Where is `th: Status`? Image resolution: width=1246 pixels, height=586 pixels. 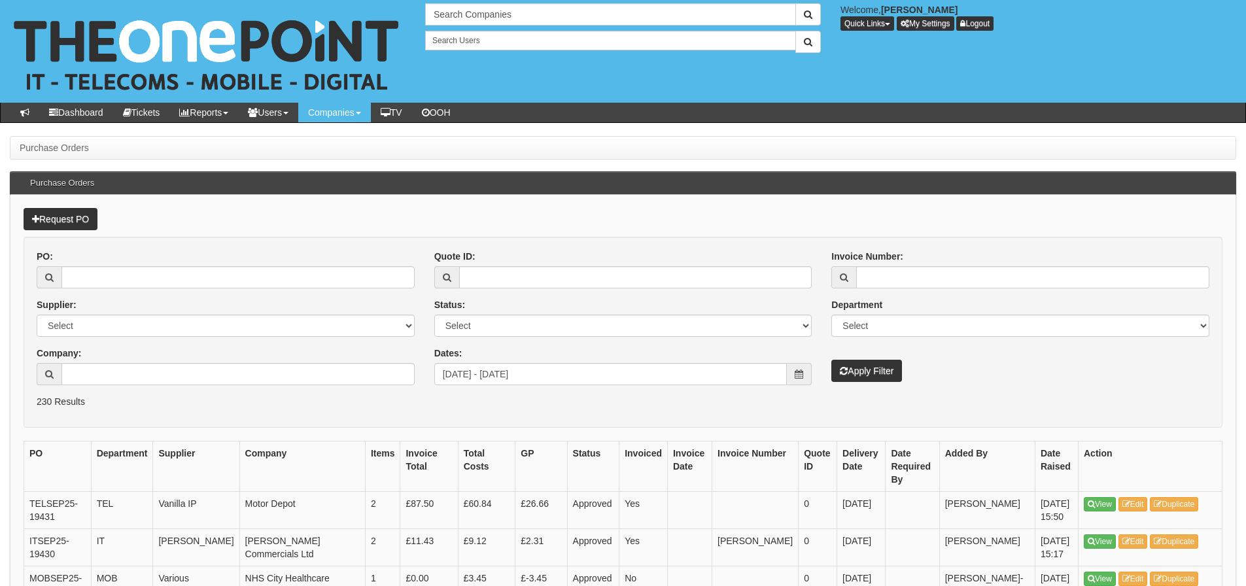
th: Status is located at coordinates (593, 466).